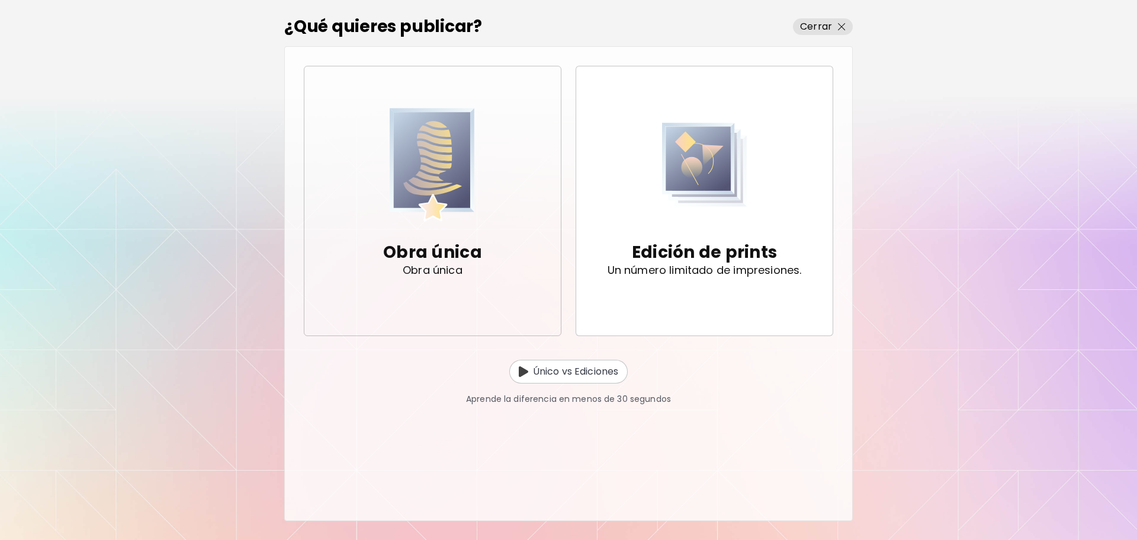  I want to click on p: Un número limitado de impresiones., so click(705, 270).